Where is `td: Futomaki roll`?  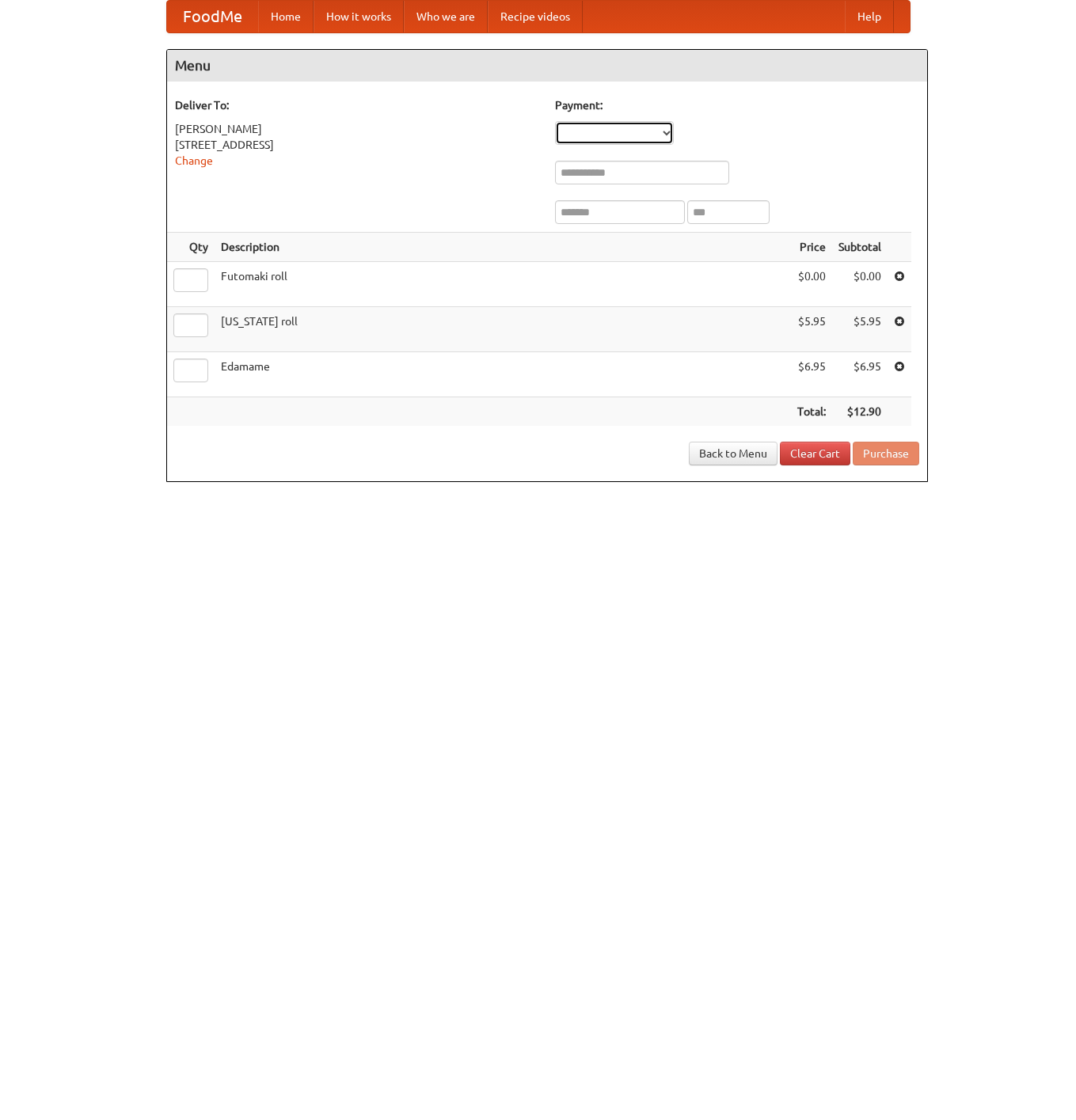 td: Futomaki roll is located at coordinates (503, 284).